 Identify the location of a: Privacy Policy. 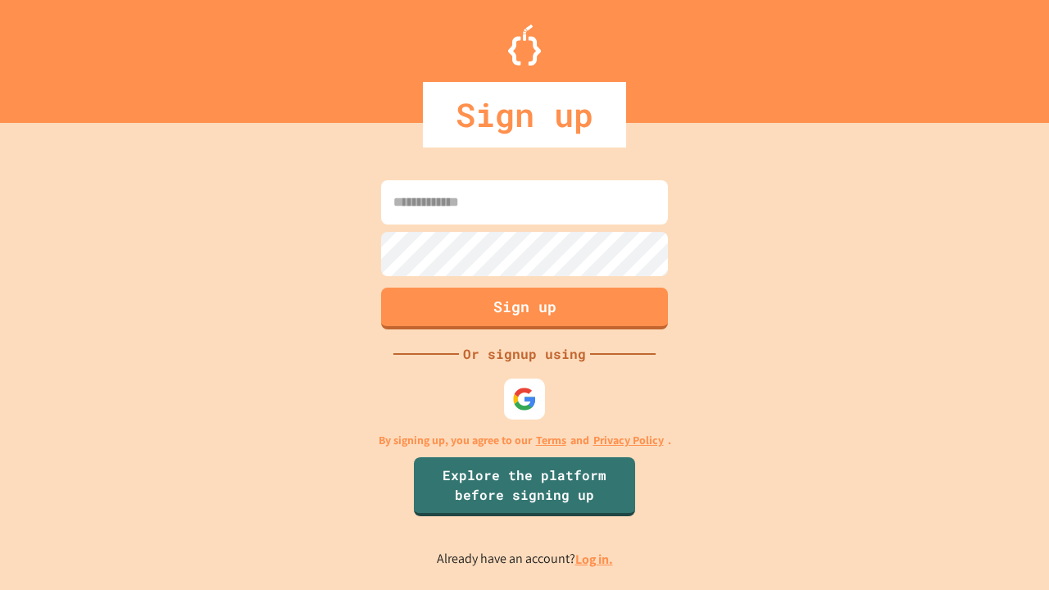
(628, 440).